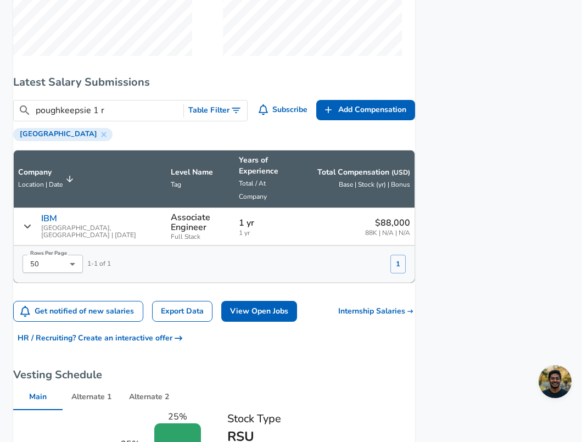 The width and height of the screenshot is (582, 442). I want to click on p: 1 yr, so click(266, 223).